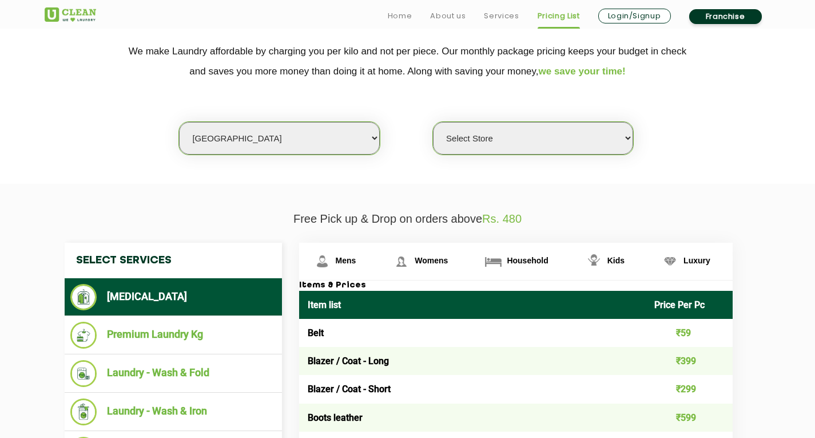  What do you see at coordinates (70, 14) in the screenshot?
I see `img: UClean Laundry and Dry Cleaning` at bounding box center [70, 14].